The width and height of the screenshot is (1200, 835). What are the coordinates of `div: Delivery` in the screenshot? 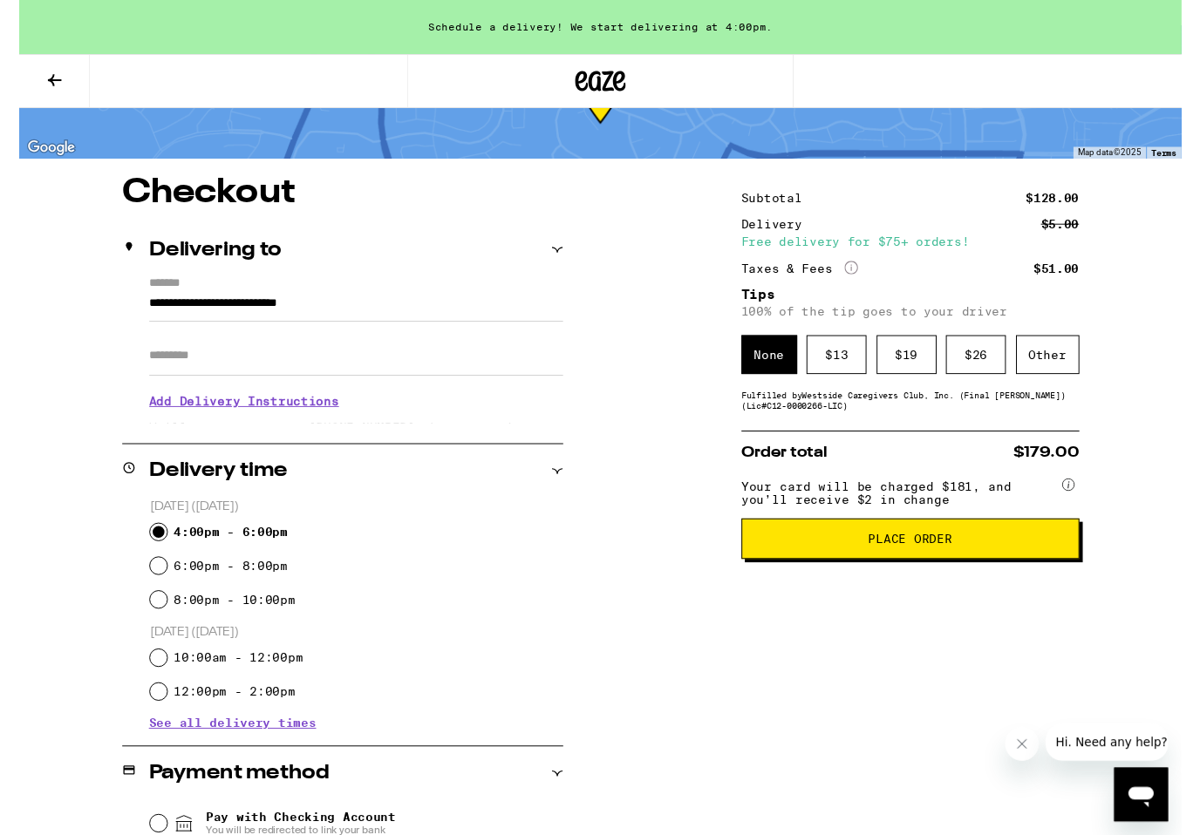 It's located at (783, 231).